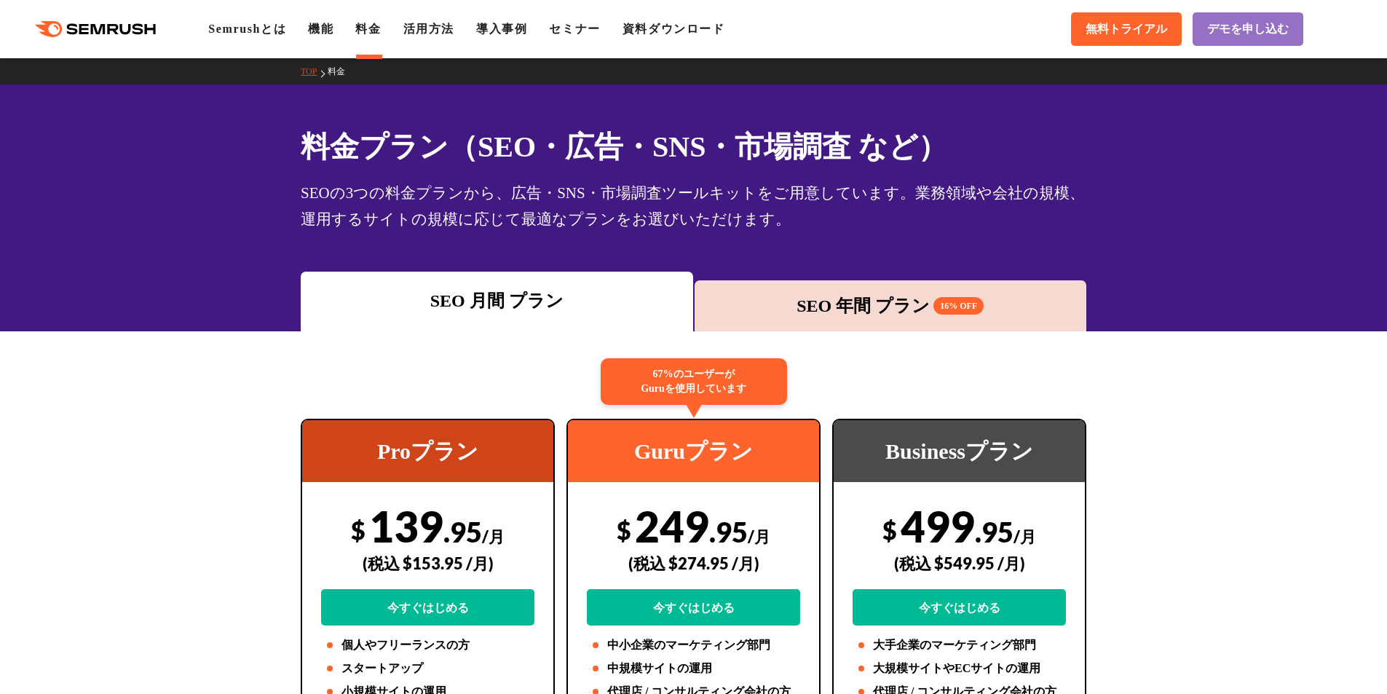 This screenshot has height=694, width=1387. Describe the element at coordinates (247, 28) in the screenshot. I see `a: Semrushとは` at that location.